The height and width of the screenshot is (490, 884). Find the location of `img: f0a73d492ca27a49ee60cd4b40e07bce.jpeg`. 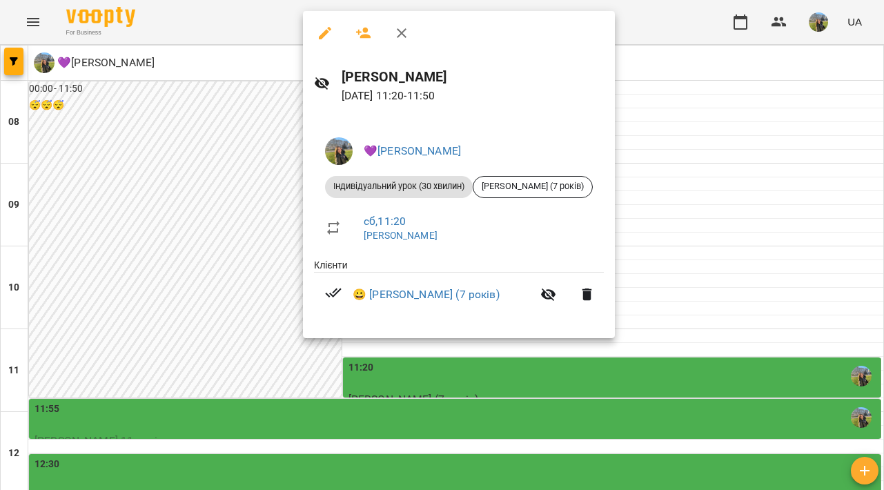

img: f0a73d492ca27a49ee60cd4b40e07bce.jpeg is located at coordinates (339, 151).